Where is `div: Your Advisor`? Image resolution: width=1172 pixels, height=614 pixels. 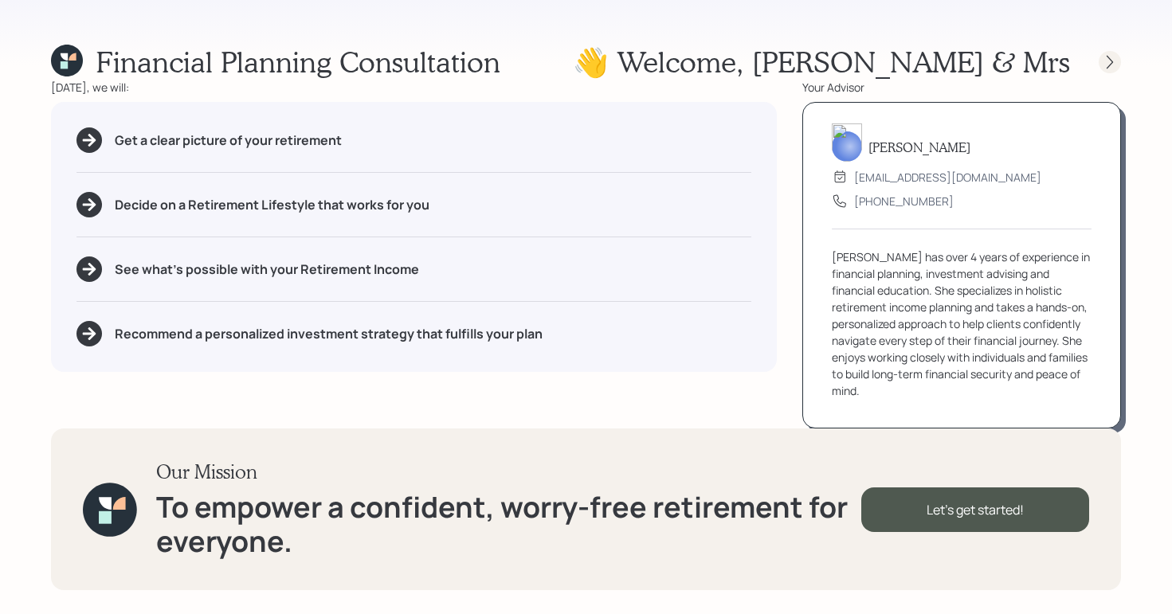
div: Your Advisor is located at coordinates (961, 87).